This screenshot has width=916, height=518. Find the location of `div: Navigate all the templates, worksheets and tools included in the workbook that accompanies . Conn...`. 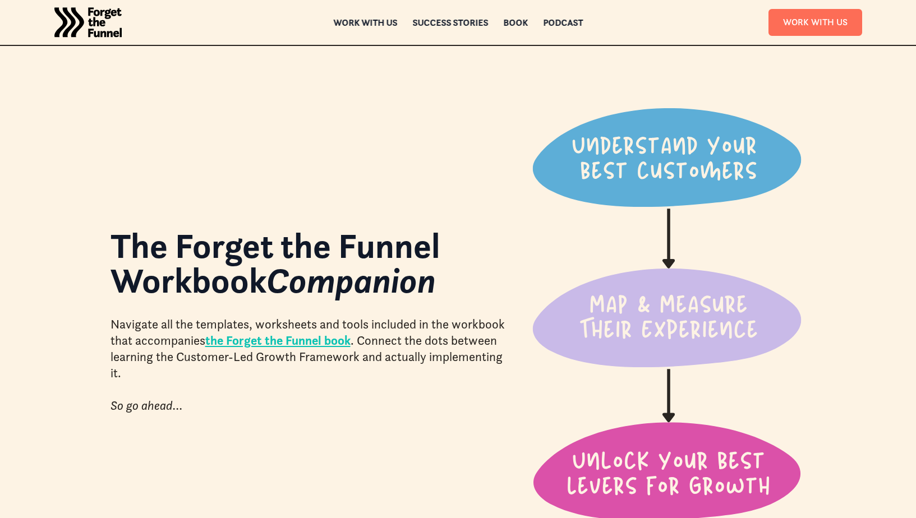

div: Navigate all the templates, worksheets and tools included in the workbook that accompanies . Conn... is located at coordinates (312, 365).